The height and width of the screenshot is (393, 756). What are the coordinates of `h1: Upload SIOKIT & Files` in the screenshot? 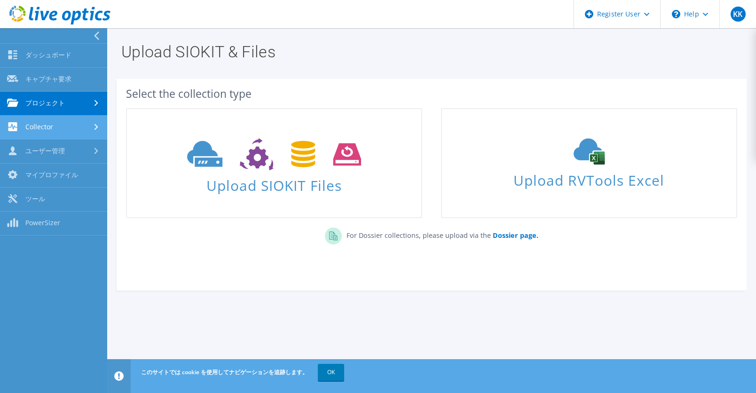 It's located at (429, 52).